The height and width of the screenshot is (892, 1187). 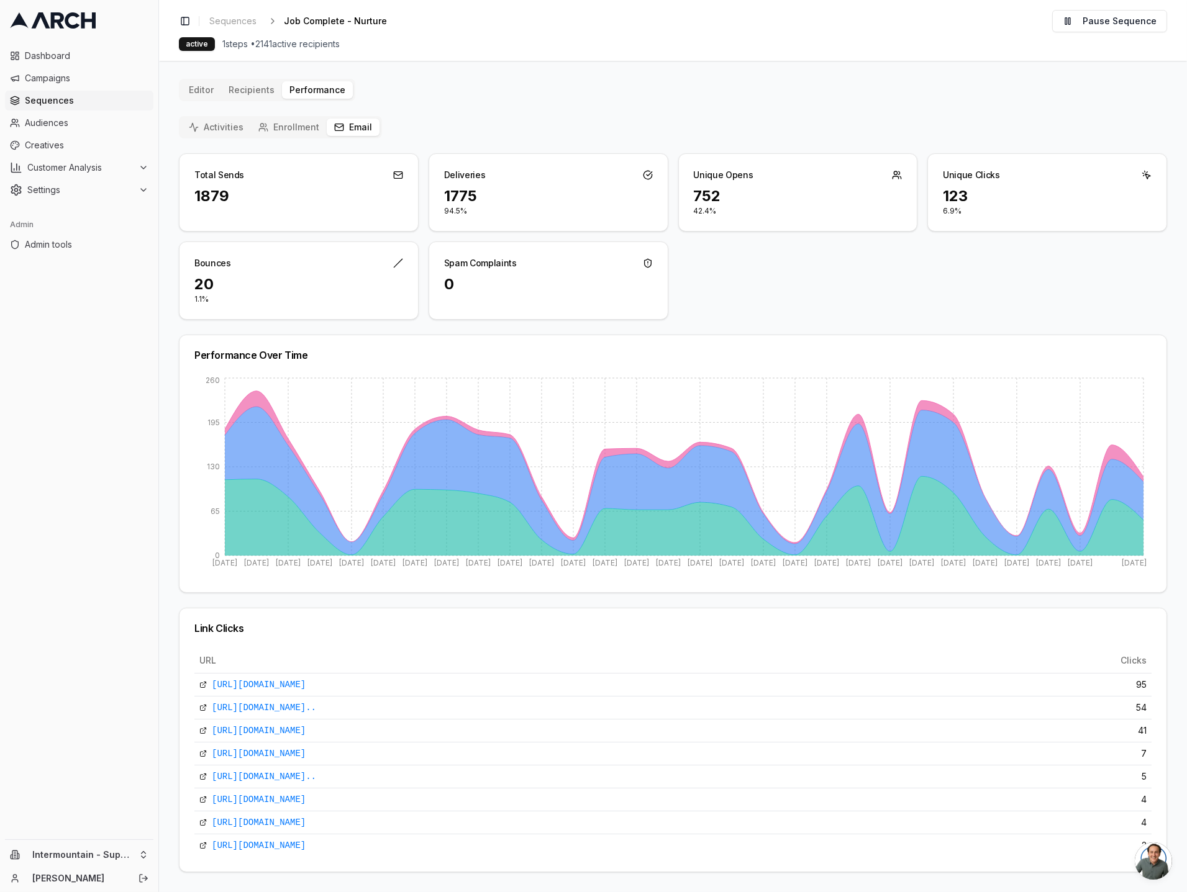 I want to click on div: Unique Clicks, so click(x=971, y=175).